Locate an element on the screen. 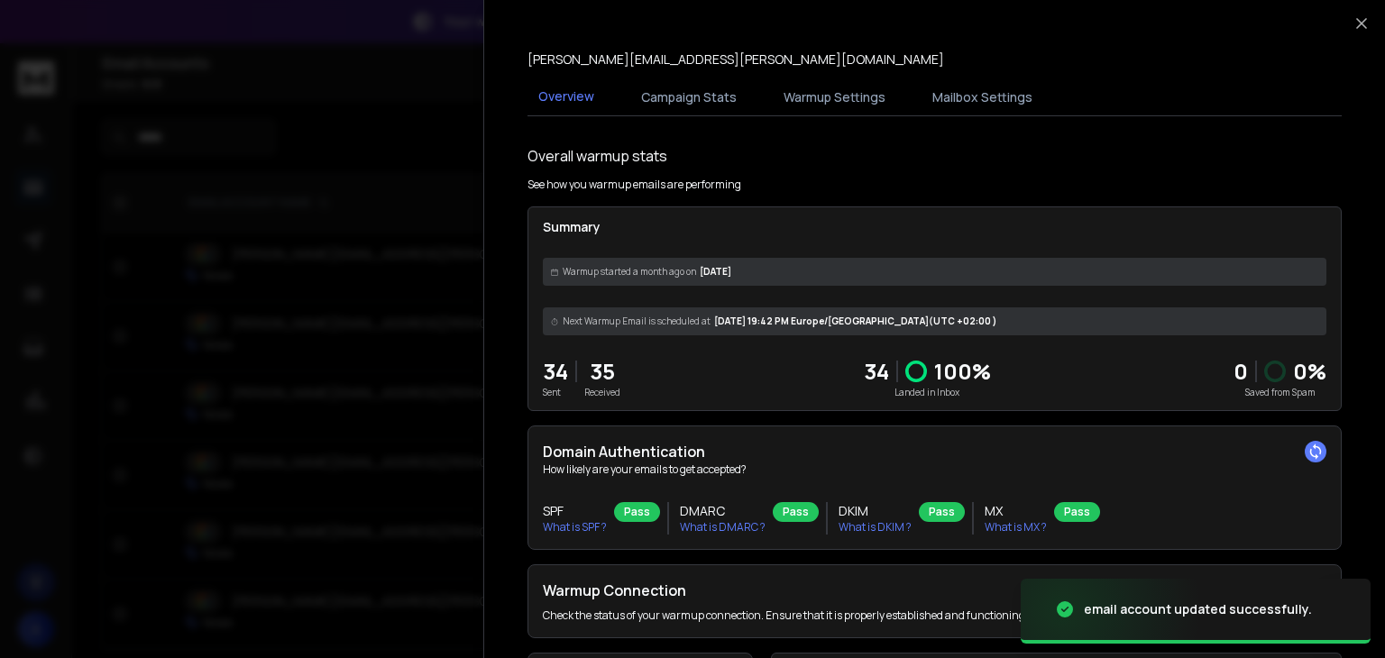  button: Overview is located at coordinates (566, 97).